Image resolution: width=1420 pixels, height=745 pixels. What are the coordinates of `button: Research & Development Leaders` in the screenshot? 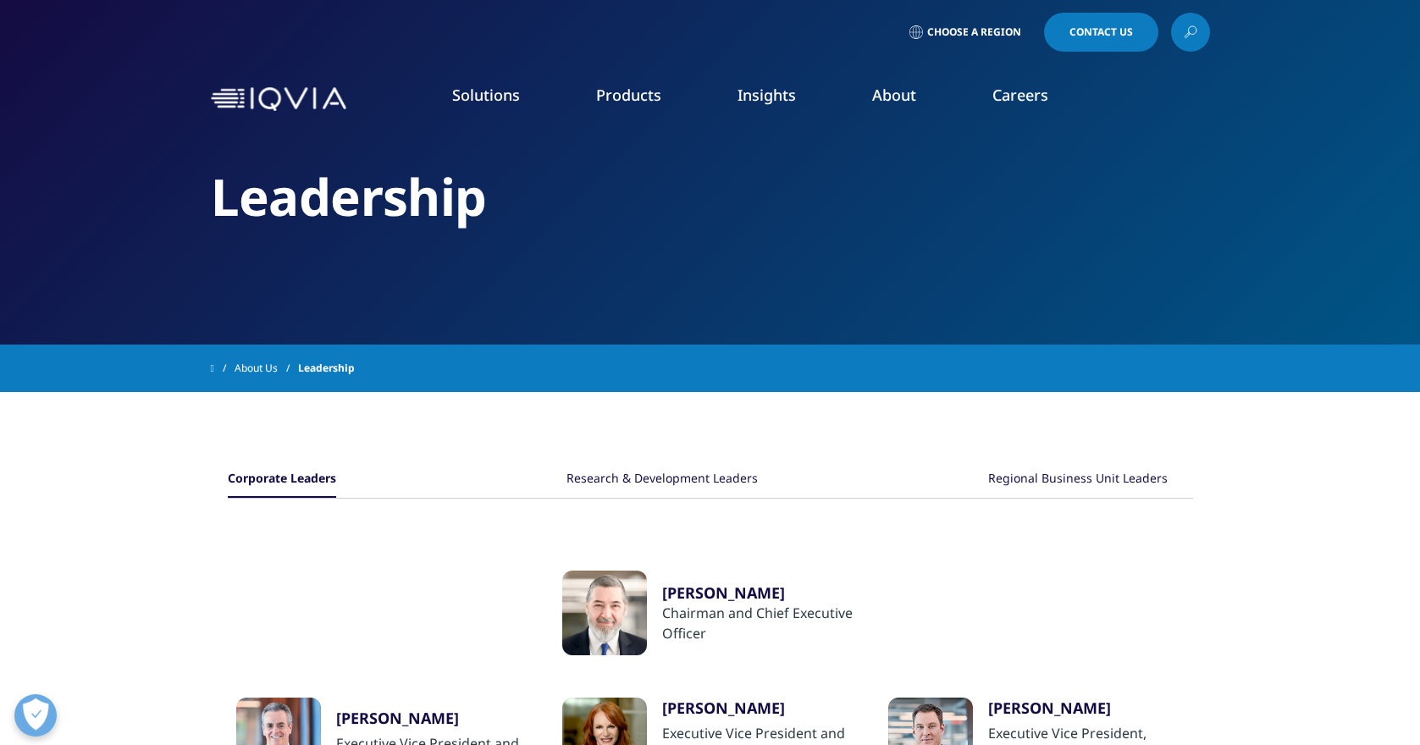 It's located at (662, 479).